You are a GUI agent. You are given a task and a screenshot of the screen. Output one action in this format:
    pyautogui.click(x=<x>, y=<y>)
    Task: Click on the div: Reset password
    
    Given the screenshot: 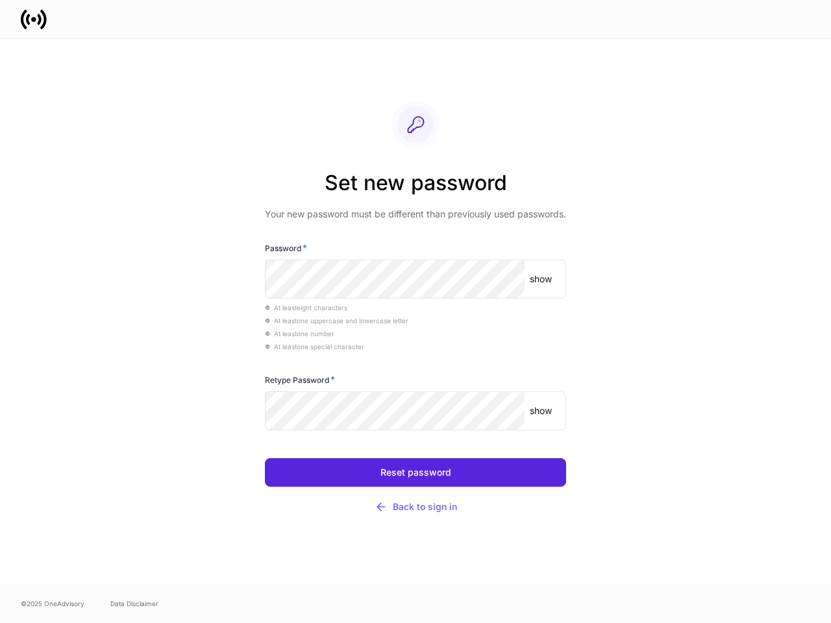 What is the action you would take?
    pyautogui.click(x=415, y=472)
    